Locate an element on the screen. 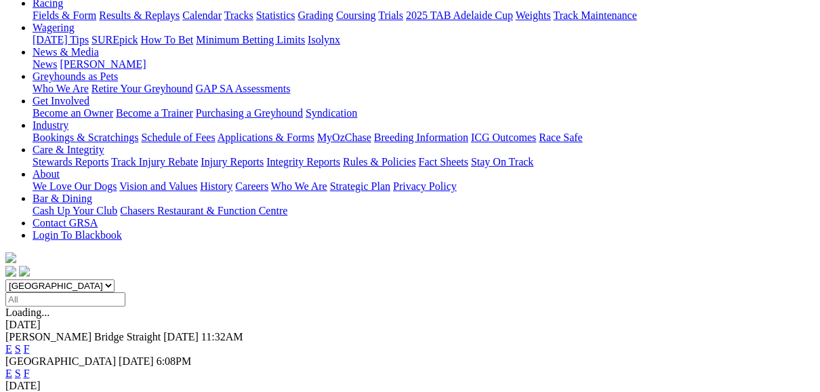 The image size is (820, 392). a: Isolynx is located at coordinates (324, 39).